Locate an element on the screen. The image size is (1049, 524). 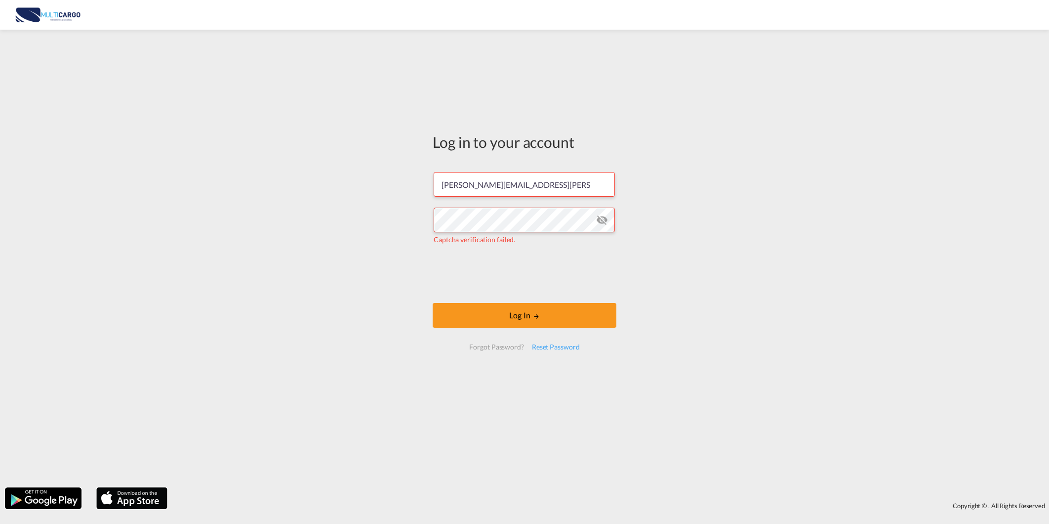
input: Enter email/phone number is located at coordinates (524, 184).